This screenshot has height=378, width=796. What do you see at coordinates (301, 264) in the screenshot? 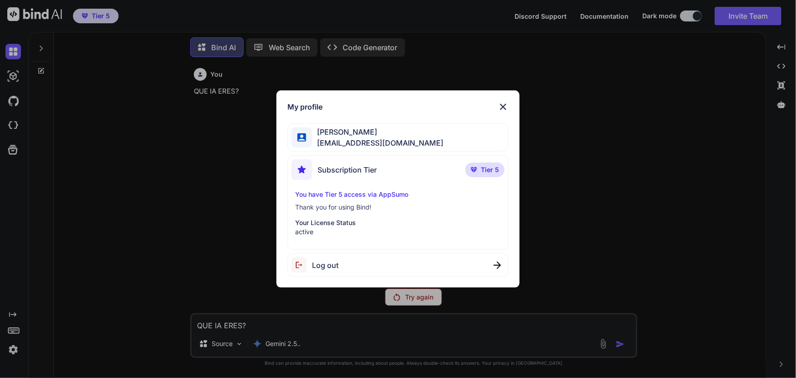
I see `img: logout` at bounding box center [301, 264].